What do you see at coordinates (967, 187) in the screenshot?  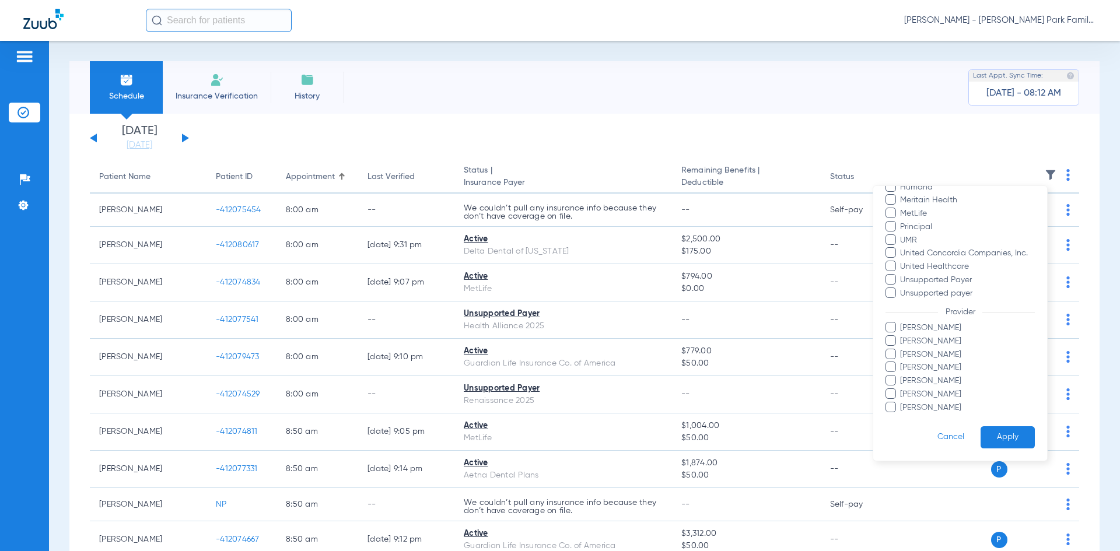 I see `span: Humana` at bounding box center [967, 187].